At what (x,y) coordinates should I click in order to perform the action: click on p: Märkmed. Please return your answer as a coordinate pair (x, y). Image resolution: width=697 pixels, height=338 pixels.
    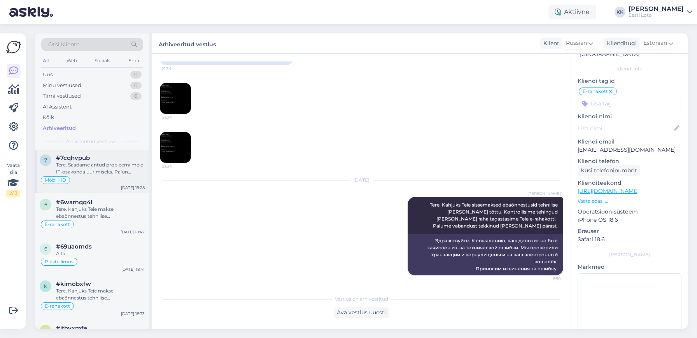
    Looking at the image, I should click on (629, 267).